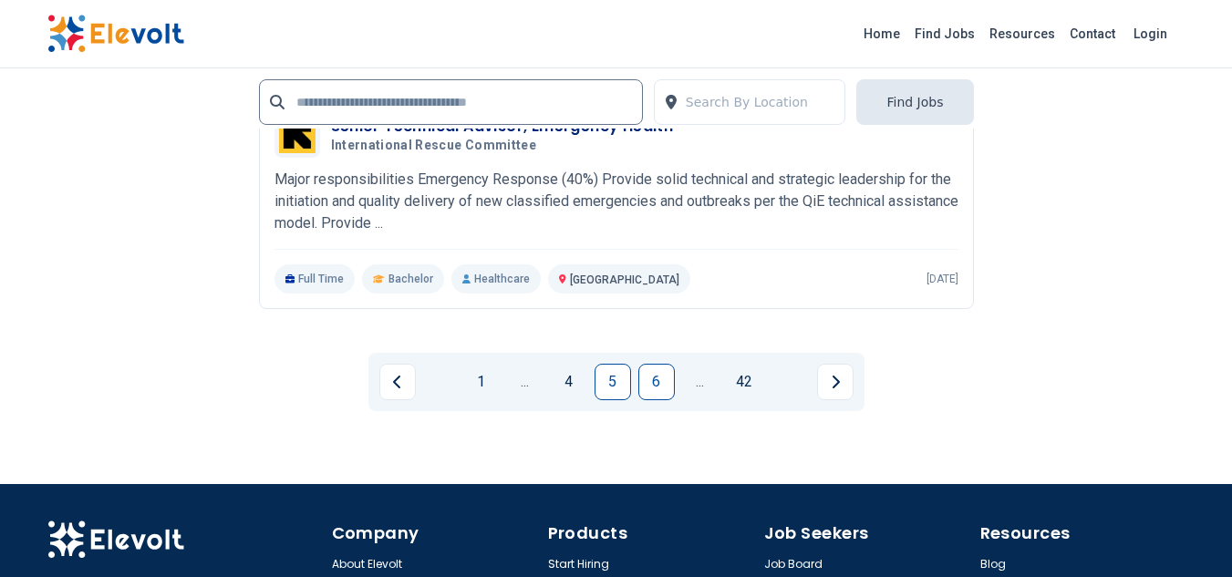 This screenshot has height=577, width=1232. Describe the element at coordinates (434, 533) in the screenshot. I see `h4: Company` at that location.